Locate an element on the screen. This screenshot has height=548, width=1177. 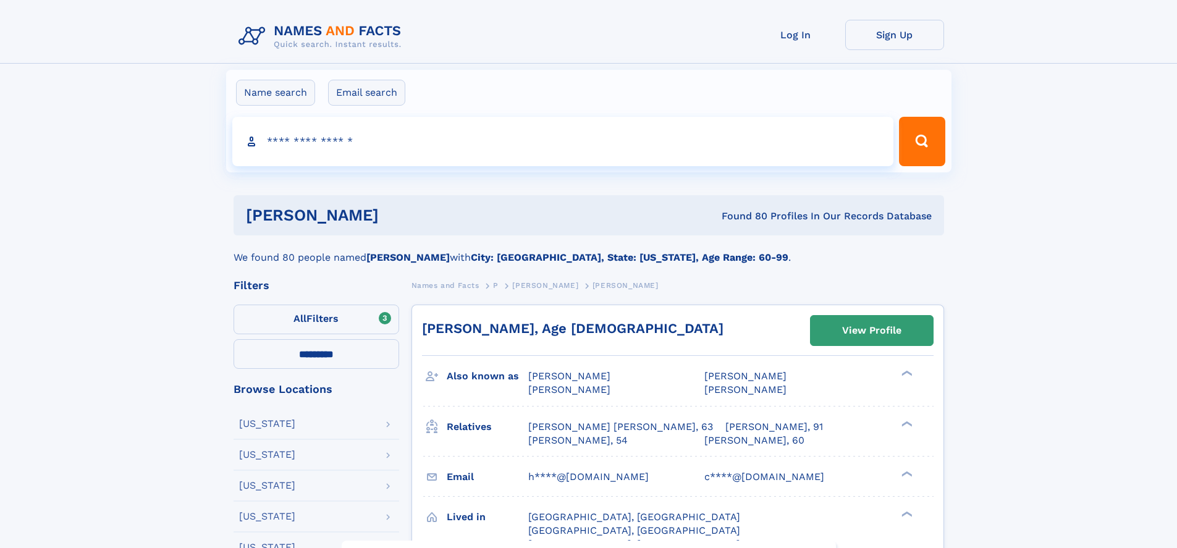
label: Filters is located at coordinates (316, 319).